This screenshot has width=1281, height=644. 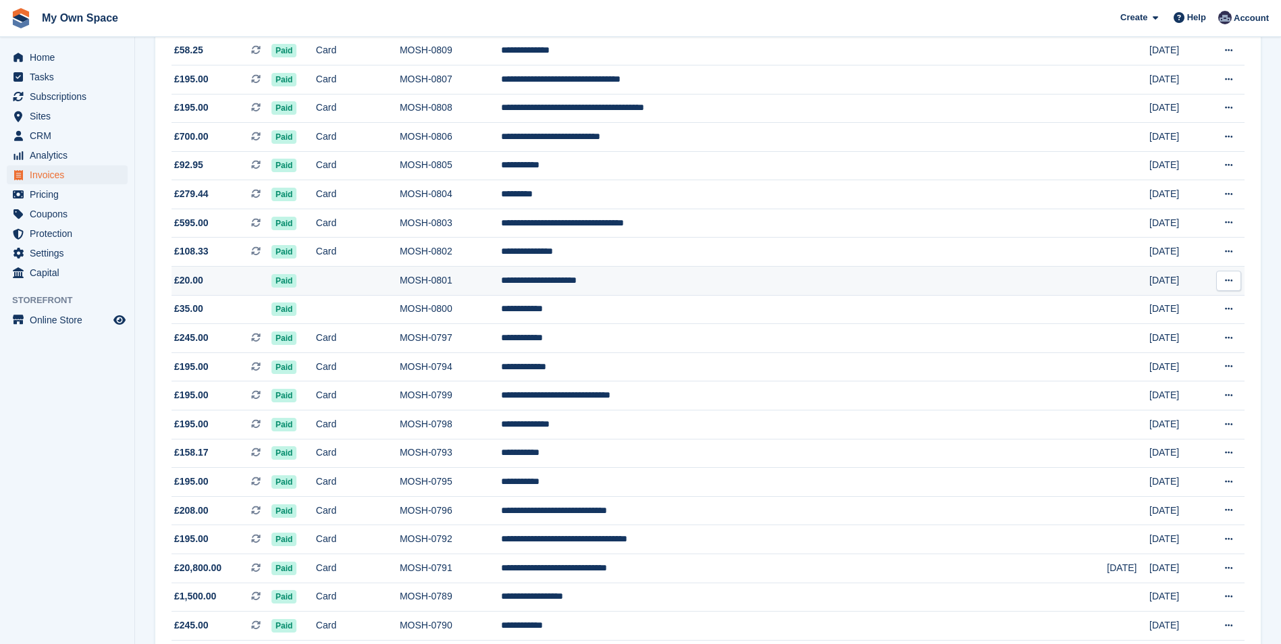 What do you see at coordinates (451, 569) in the screenshot?
I see `td: MOSH-0791` at bounding box center [451, 569].